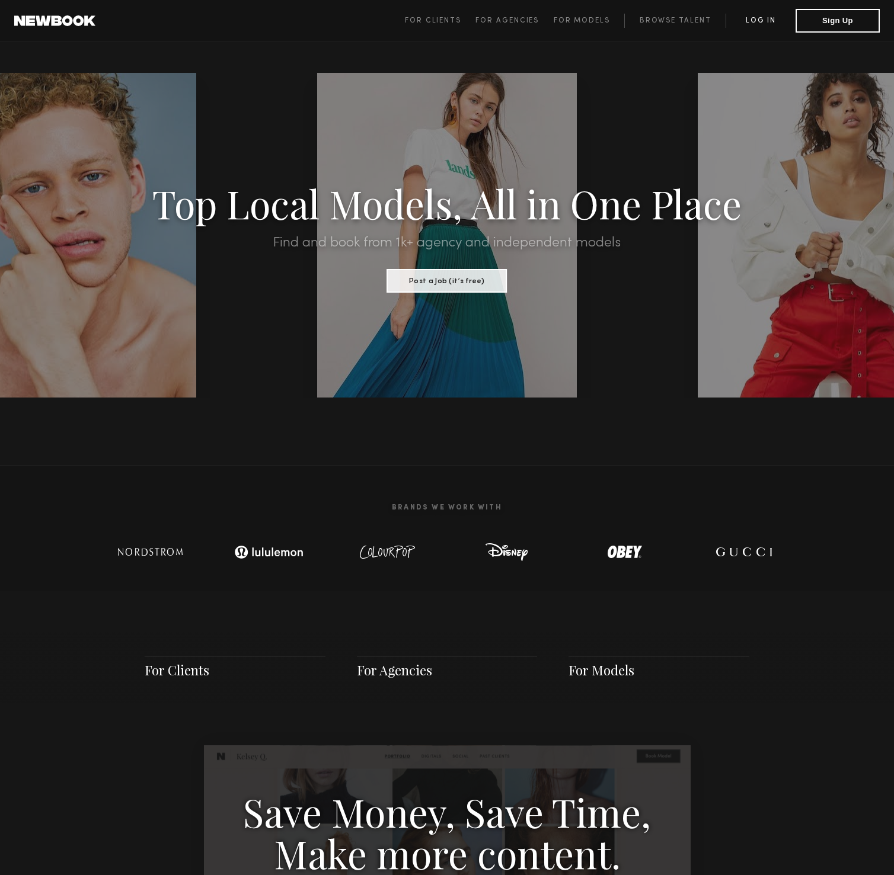 The width and height of the screenshot is (894, 875). Describe the element at coordinates (447, 508) in the screenshot. I see `h2: Brands We Work With` at that location.